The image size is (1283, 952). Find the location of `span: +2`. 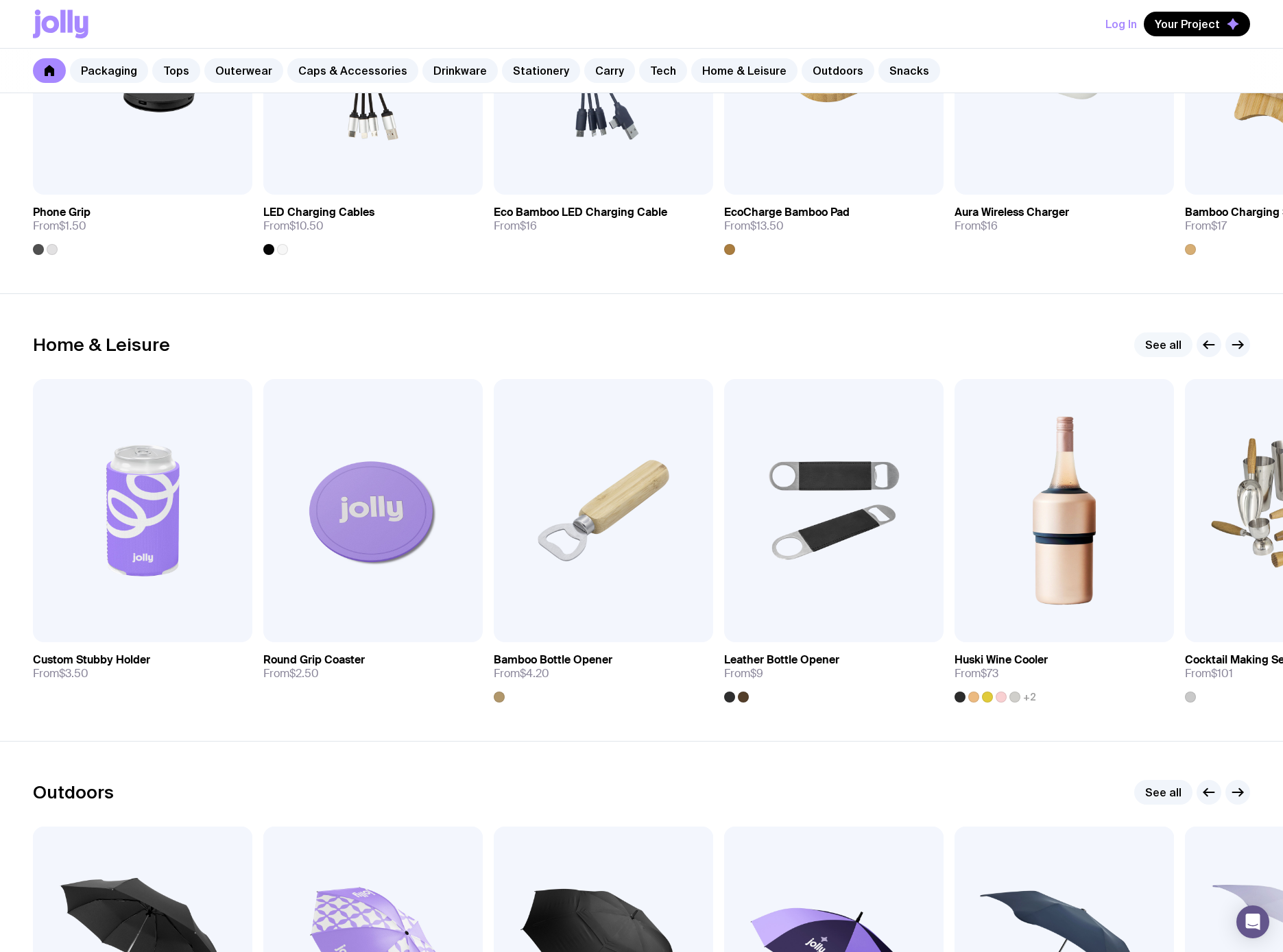

span: +2 is located at coordinates (1029, 697).